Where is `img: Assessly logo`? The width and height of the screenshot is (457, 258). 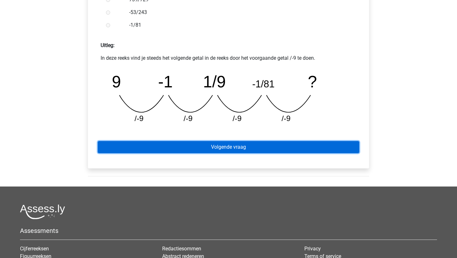
img: Assessly logo is located at coordinates (43, 211).